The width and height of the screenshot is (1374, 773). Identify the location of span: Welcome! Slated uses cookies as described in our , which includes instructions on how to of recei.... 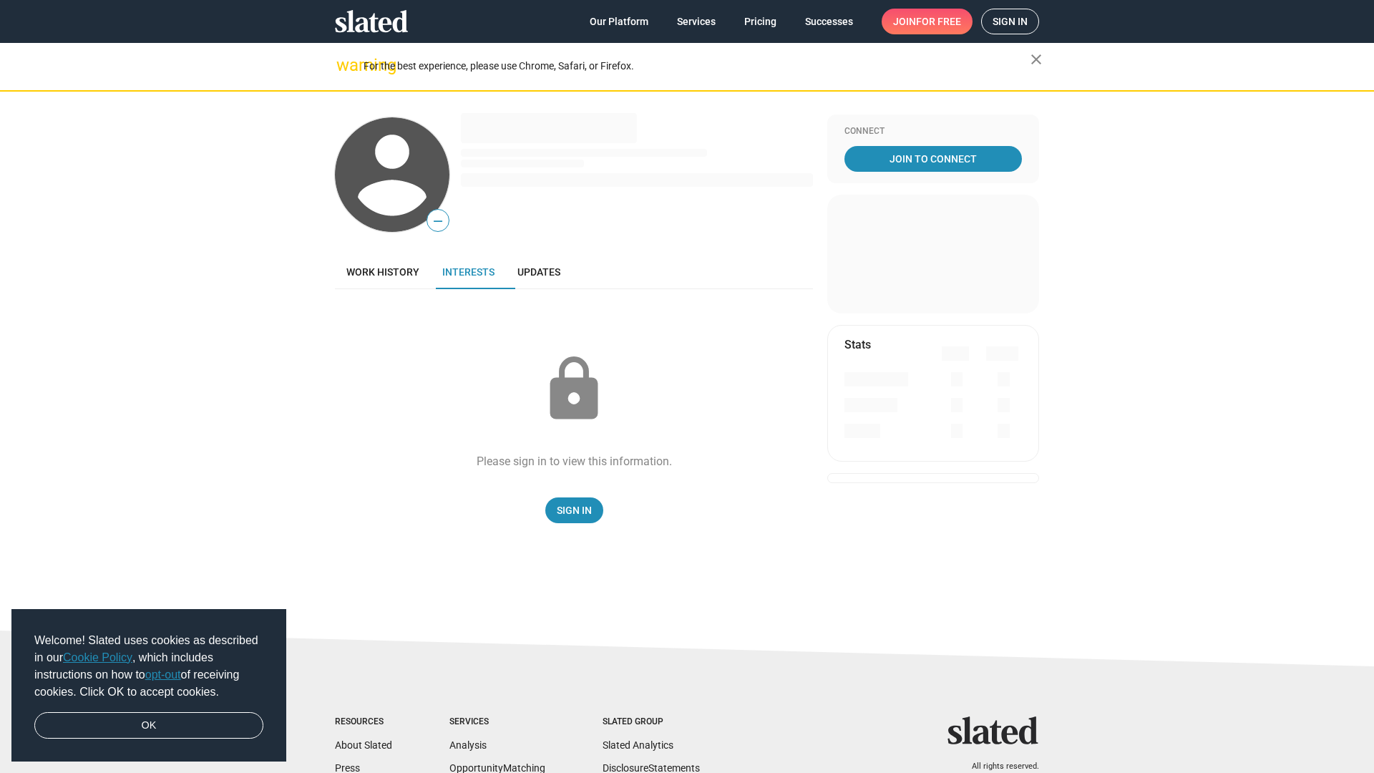
(149, 666).